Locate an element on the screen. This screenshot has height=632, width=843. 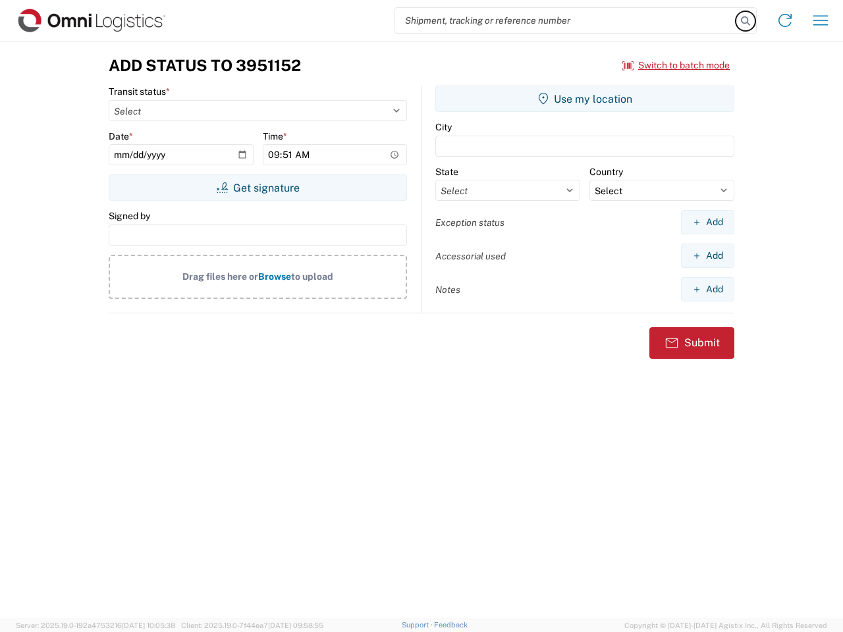
button: Get signature is located at coordinates (257, 188).